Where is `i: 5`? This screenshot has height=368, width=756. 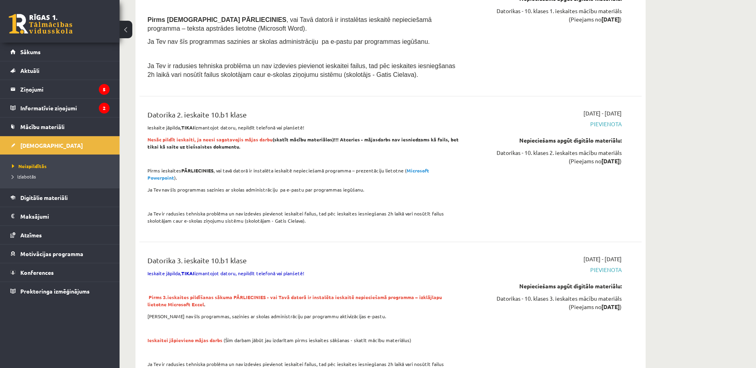 i: 5 is located at coordinates (104, 89).